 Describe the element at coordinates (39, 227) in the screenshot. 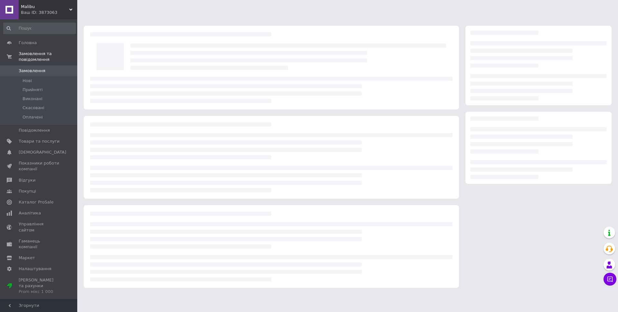

I see `span: Управління сайтом` at that location.